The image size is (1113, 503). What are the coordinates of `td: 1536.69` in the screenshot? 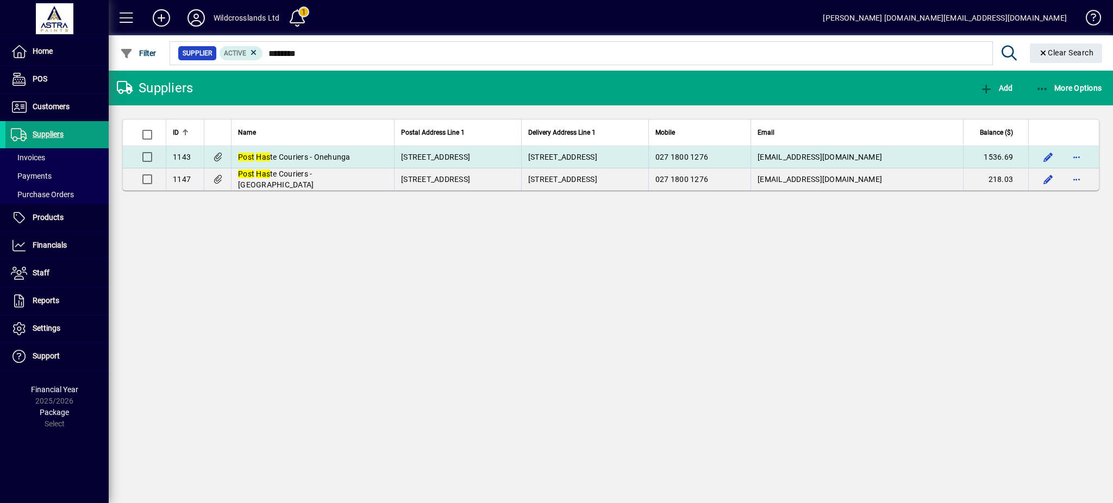 It's located at (996, 157).